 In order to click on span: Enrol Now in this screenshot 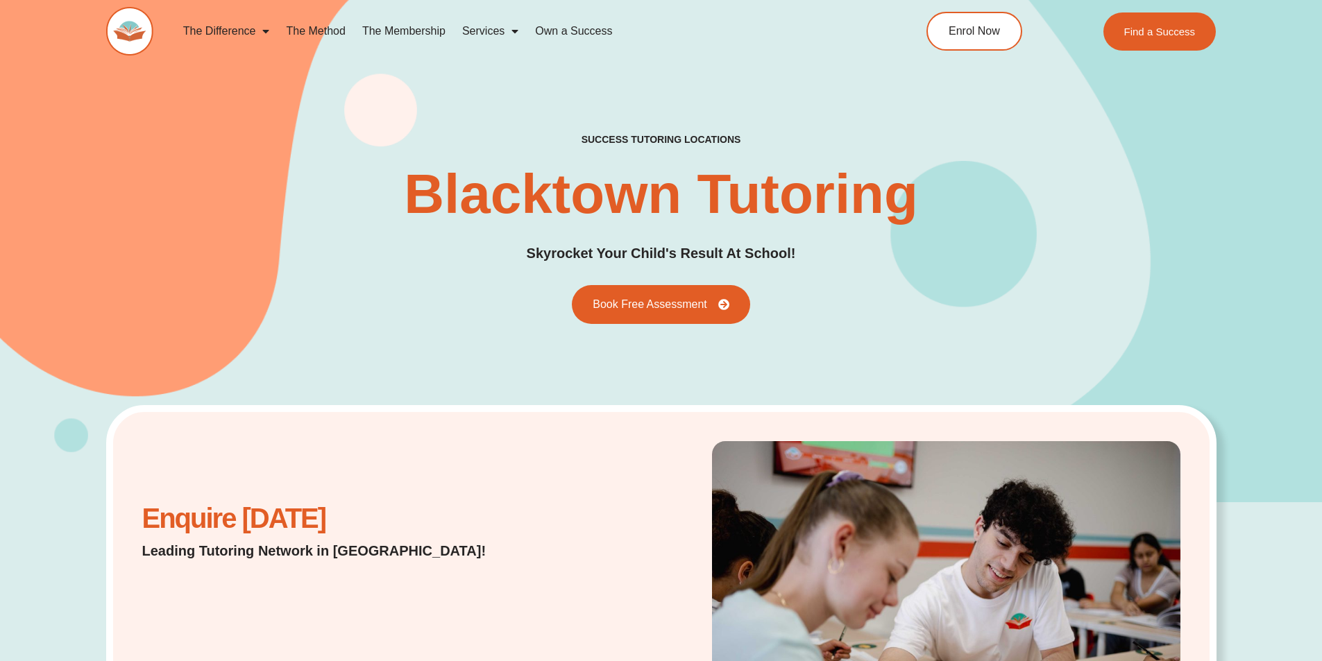, I will do `click(974, 31)`.